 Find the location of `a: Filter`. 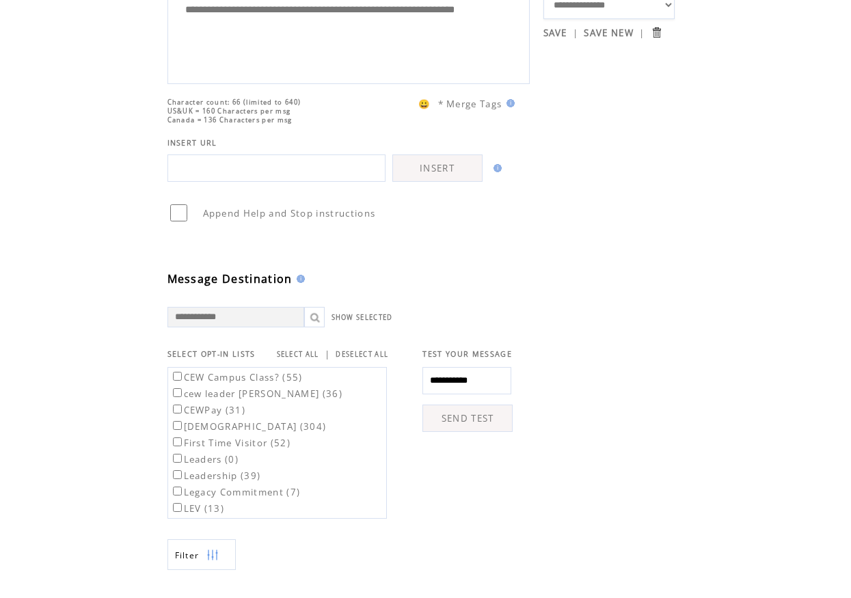

a: Filter is located at coordinates (202, 554).